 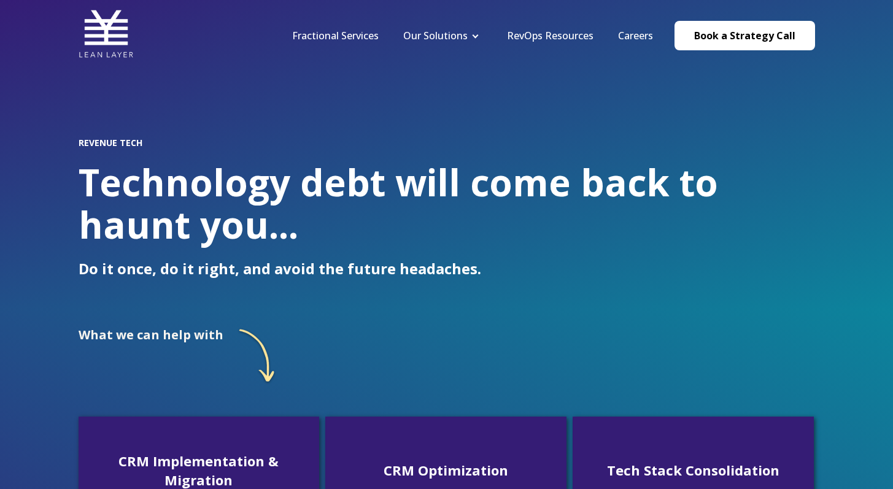 I want to click on h3: Tech Stack Consolidation, so click(x=693, y=470).